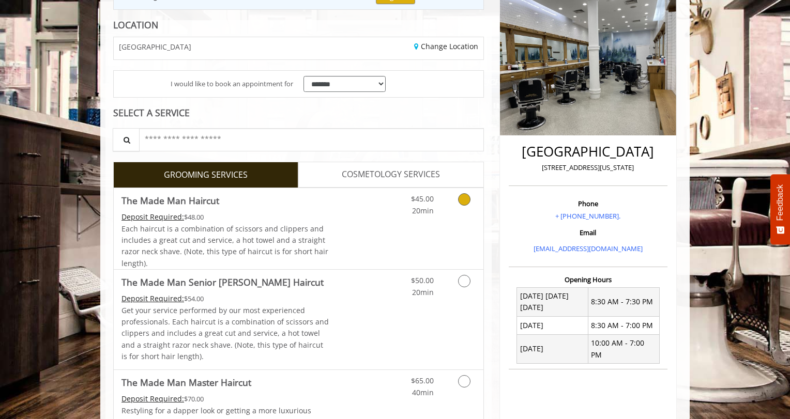 The width and height of the screenshot is (790, 419). I want to click on span: COSMETOLOGY SERVICES, so click(391, 175).